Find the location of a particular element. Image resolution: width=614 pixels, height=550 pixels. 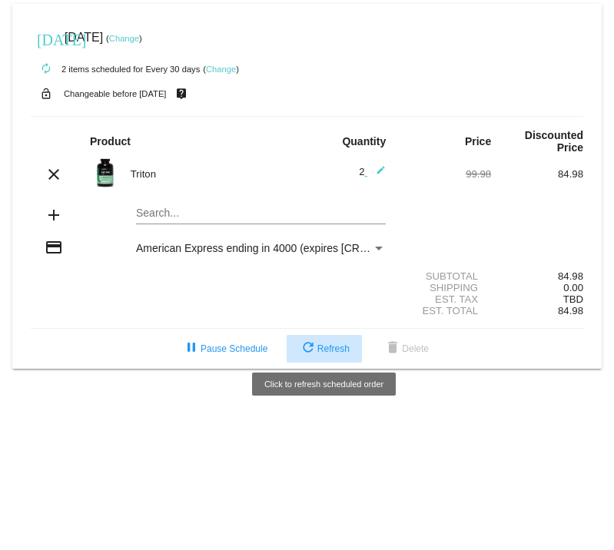

mat-icon: pause is located at coordinates (191, 349).